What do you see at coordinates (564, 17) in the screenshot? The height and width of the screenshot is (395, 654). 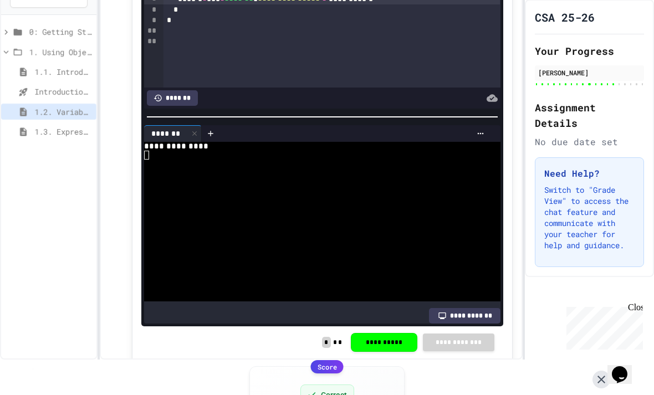 I see `h1: CSA 25-26` at bounding box center [564, 17].